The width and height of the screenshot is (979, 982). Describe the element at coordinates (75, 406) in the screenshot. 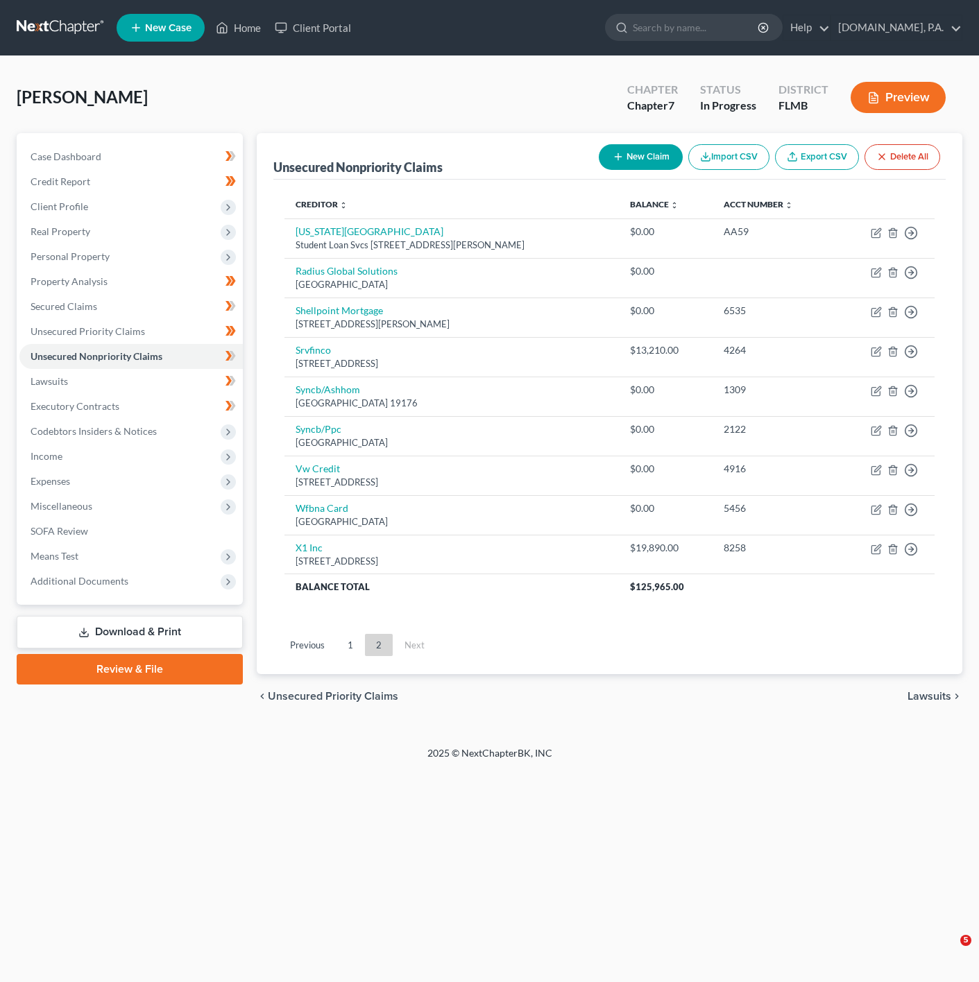

I see `span: Executory Contracts` at that location.